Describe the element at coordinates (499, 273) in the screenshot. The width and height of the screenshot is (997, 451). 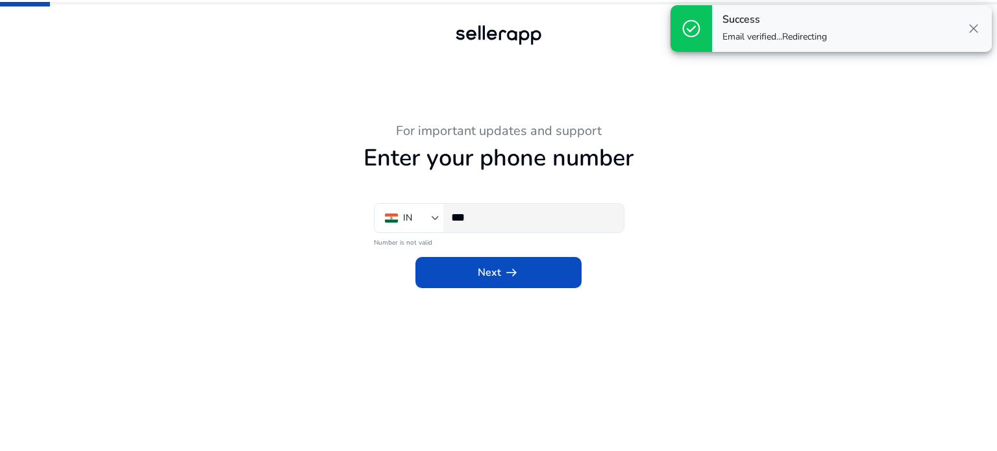
I see `button: Nextarrow_right_alt` at that location.